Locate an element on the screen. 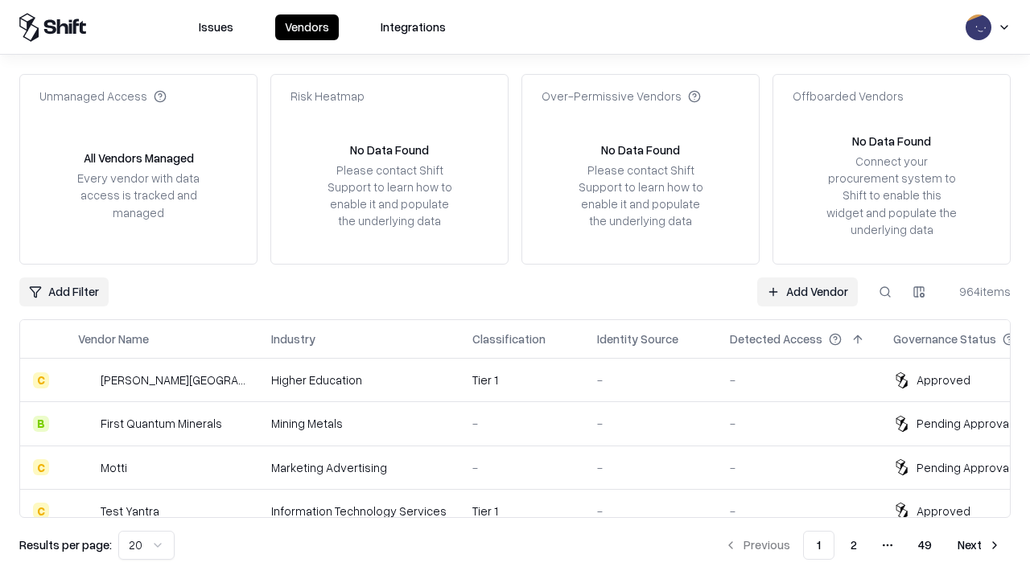 The height and width of the screenshot is (579, 1030). button: Integrations is located at coordinates (413, 27).